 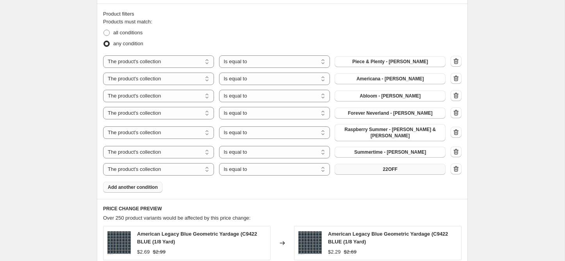 I want to click on span: Products must match:, so click(x=128, y=21).